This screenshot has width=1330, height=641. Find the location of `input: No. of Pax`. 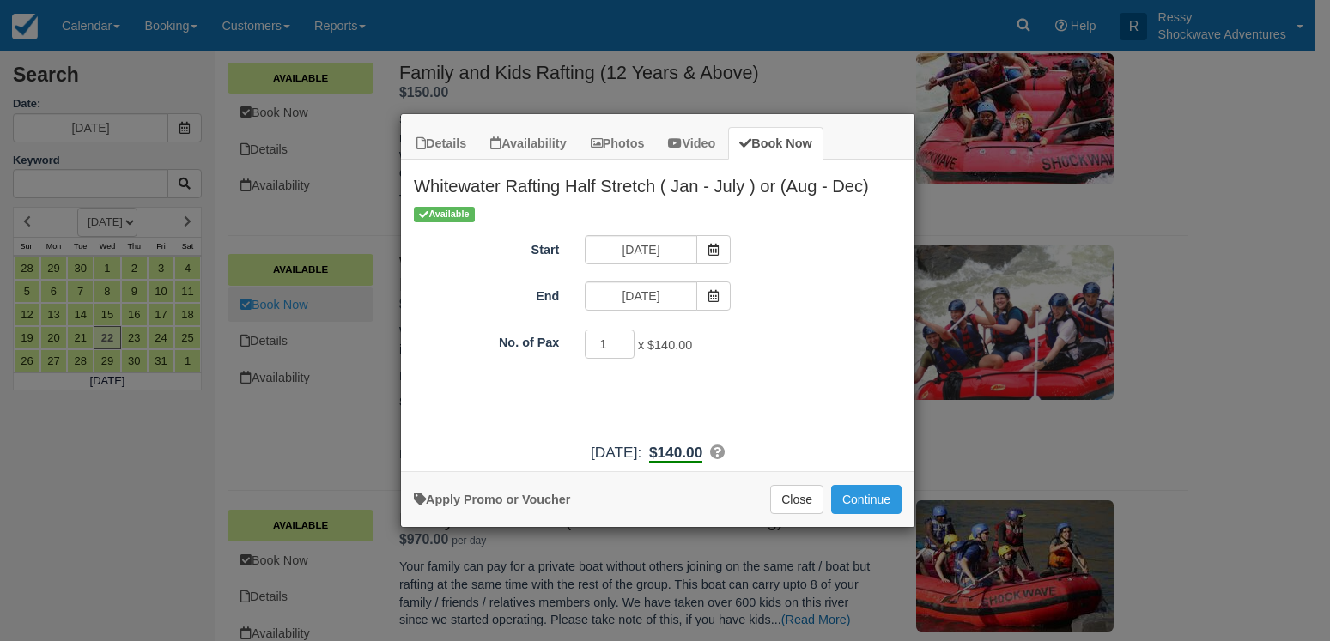

input: No. of Pax is located at coordinates (610, 344).